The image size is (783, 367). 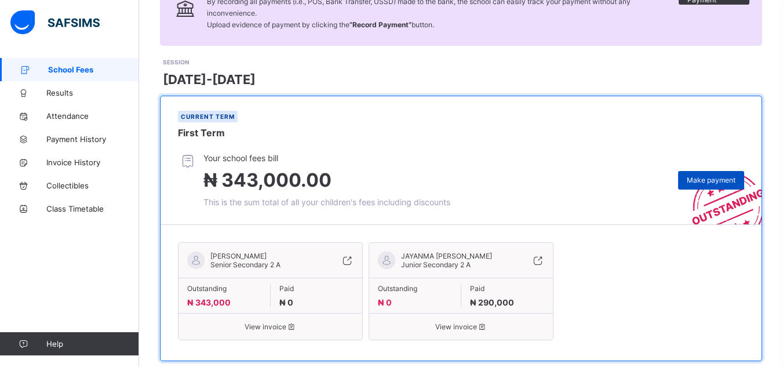 I want to click on span: Class Timetable, so click(x=93, y=209).